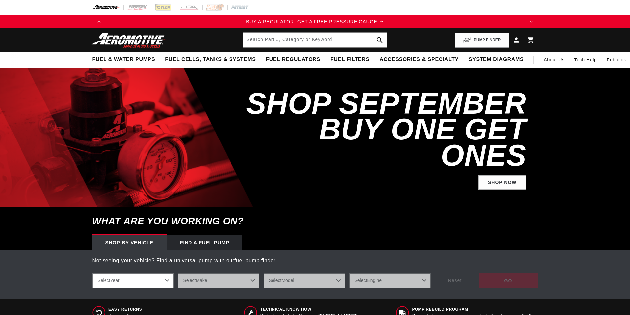 The height and width of the screenshot is (315, 630). What do you see at coordinates (385, 130) in the screenshot?
I see `h2: SHOP SEPTEMBER BUY ONE GET ONES` at bounding box center [385, 130].